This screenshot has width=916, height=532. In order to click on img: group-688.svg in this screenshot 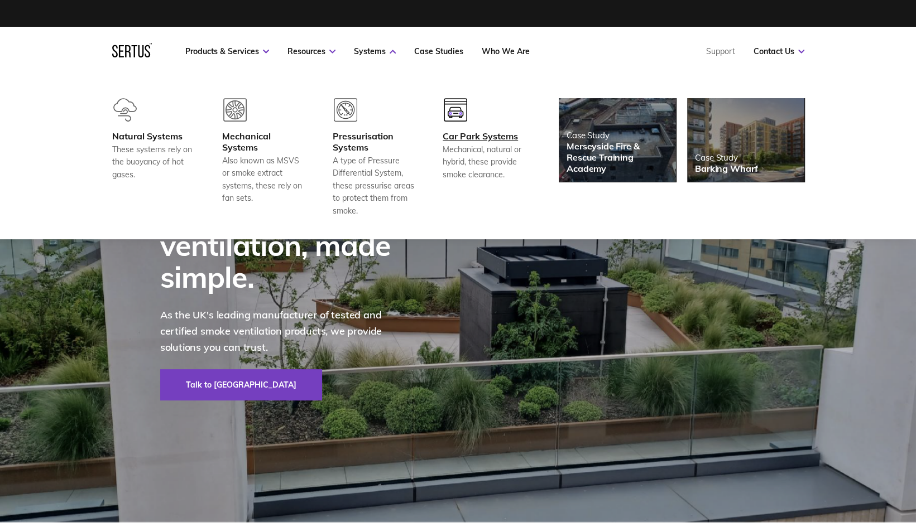, I will do `click(455, 110)`.